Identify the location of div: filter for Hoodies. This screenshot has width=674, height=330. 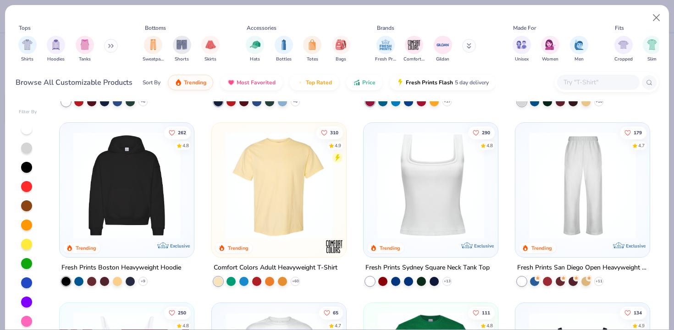
(56, 49).